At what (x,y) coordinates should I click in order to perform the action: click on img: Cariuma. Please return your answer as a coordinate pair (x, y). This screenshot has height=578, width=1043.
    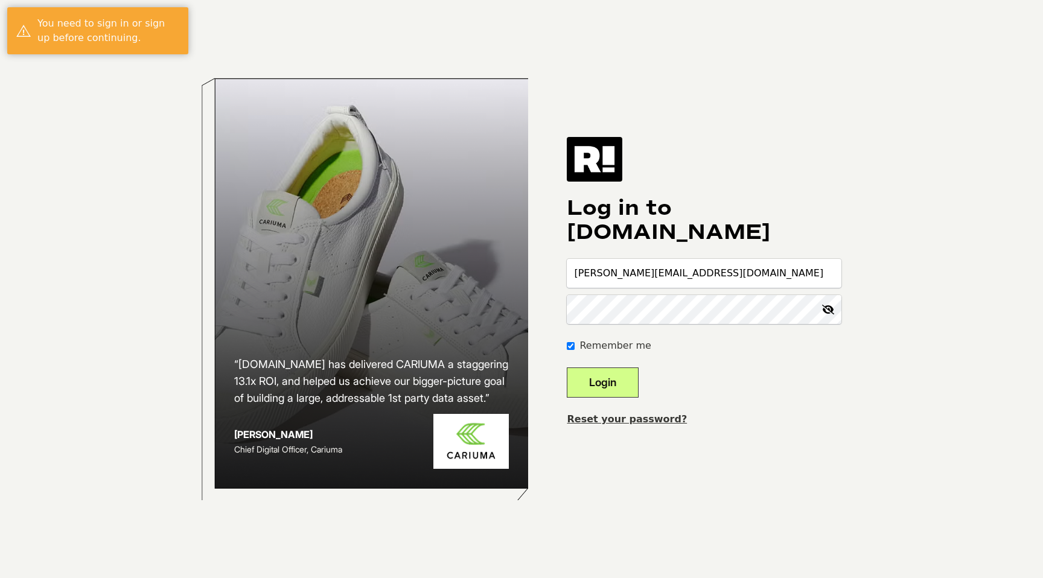
    Looking at the image, I should click on (471, 441).